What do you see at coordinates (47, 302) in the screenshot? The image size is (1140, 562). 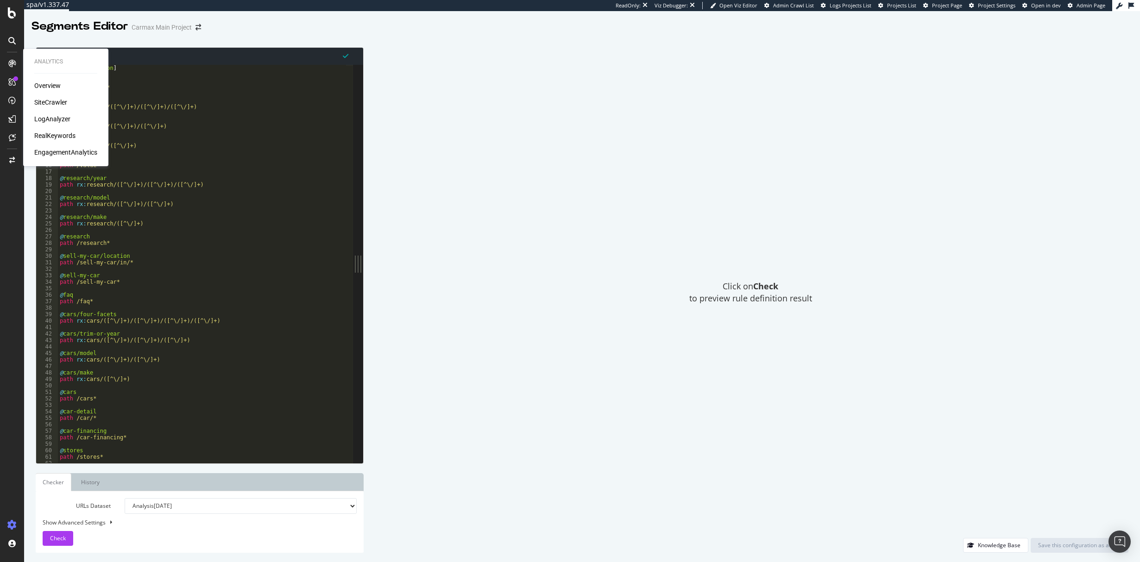 I see `div: 37` at bounding box center [47, 302].